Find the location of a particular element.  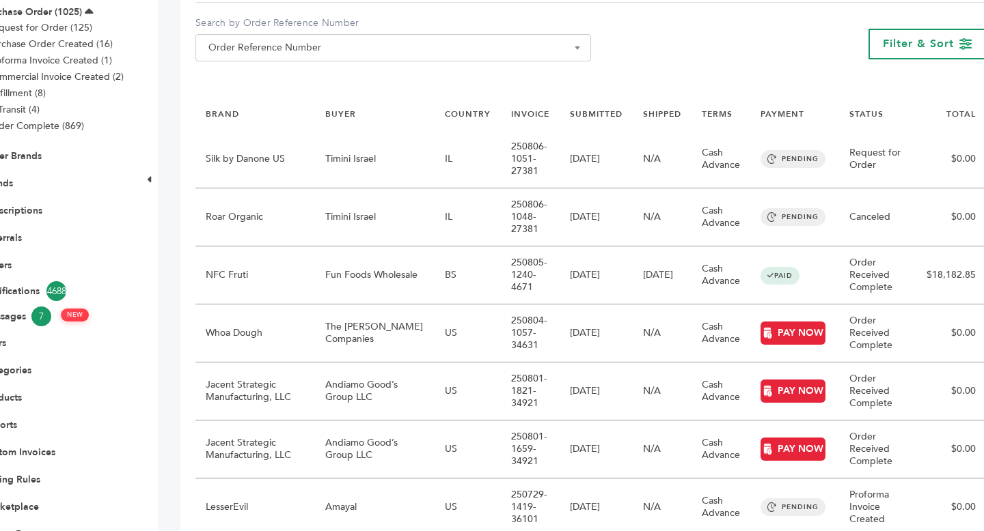

td: Fun Foods Wholesale is located at coordinates (374, 275).